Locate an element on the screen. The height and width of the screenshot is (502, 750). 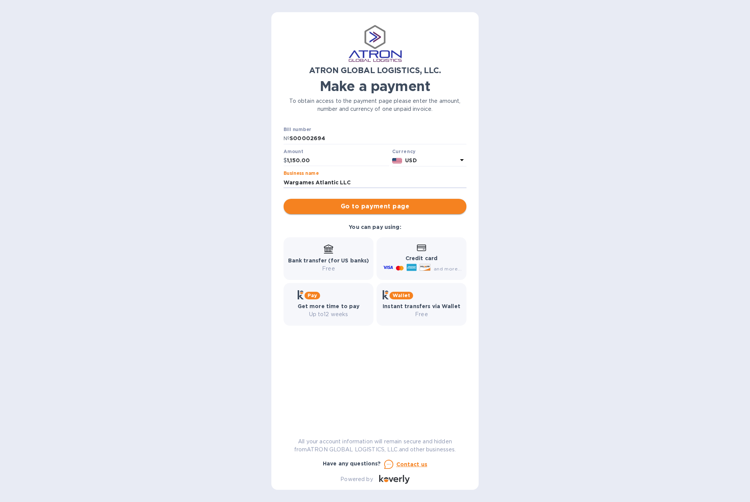
b: Get more time to pay is located at coordinates (328, 306).